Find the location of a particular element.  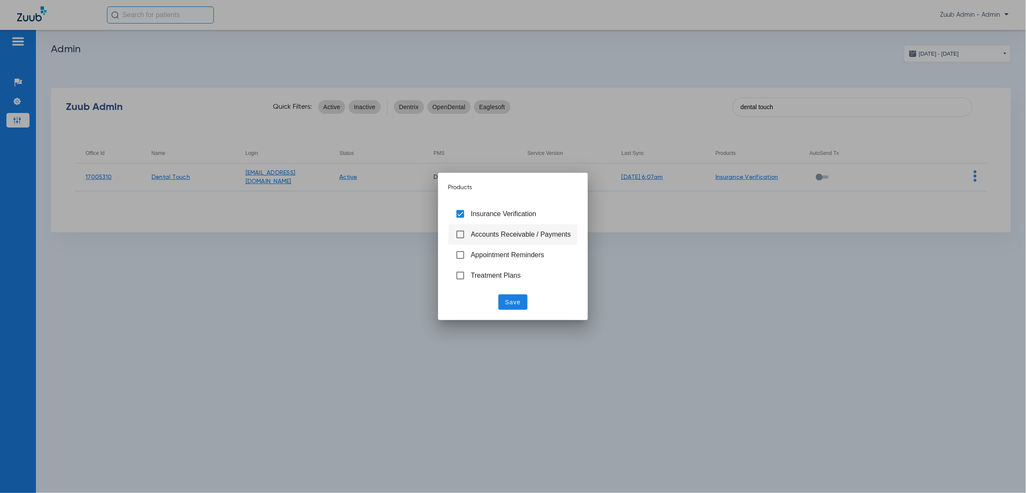

div: Chat Widget is located at coordinates (1004, 472).